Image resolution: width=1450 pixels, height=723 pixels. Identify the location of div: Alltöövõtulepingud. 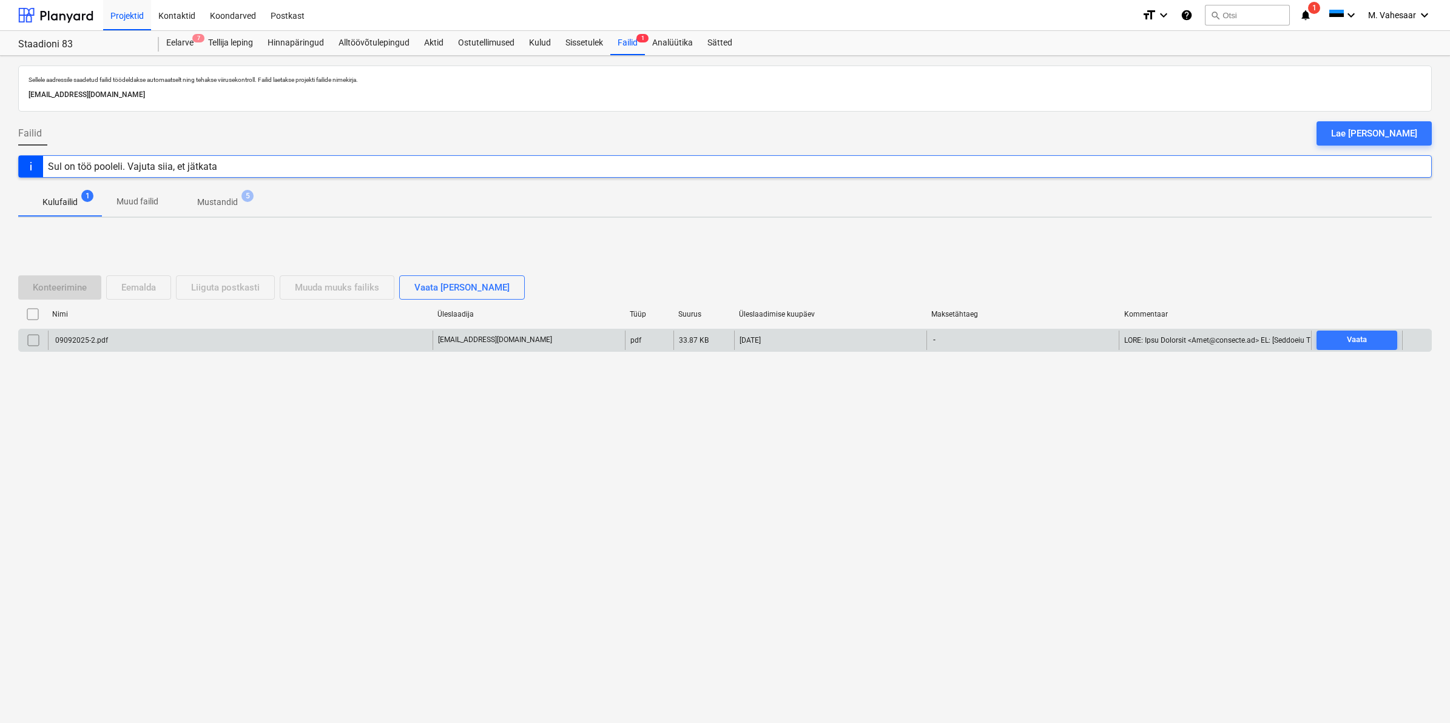
(374, 43).